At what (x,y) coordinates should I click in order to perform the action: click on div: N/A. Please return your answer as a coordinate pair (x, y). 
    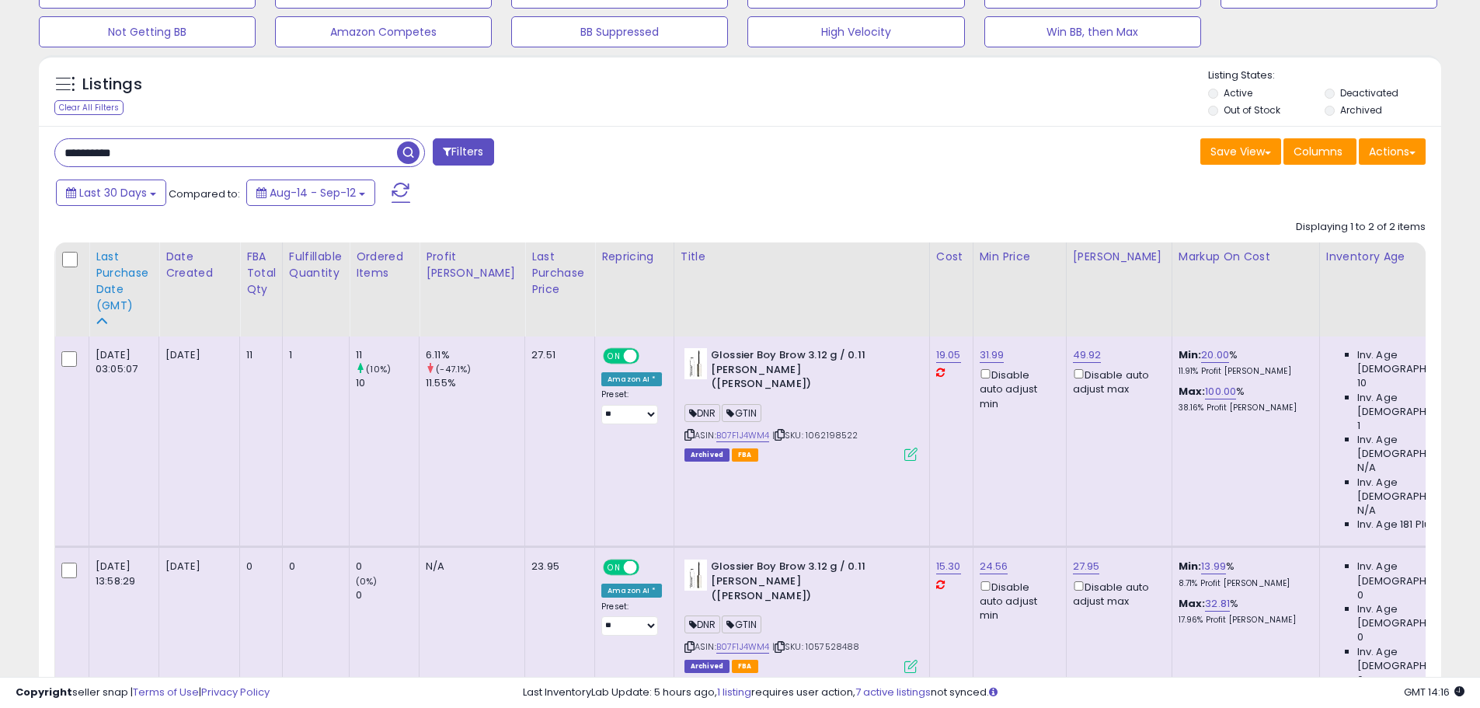
    Looking at the image, I should click on (469, 566).